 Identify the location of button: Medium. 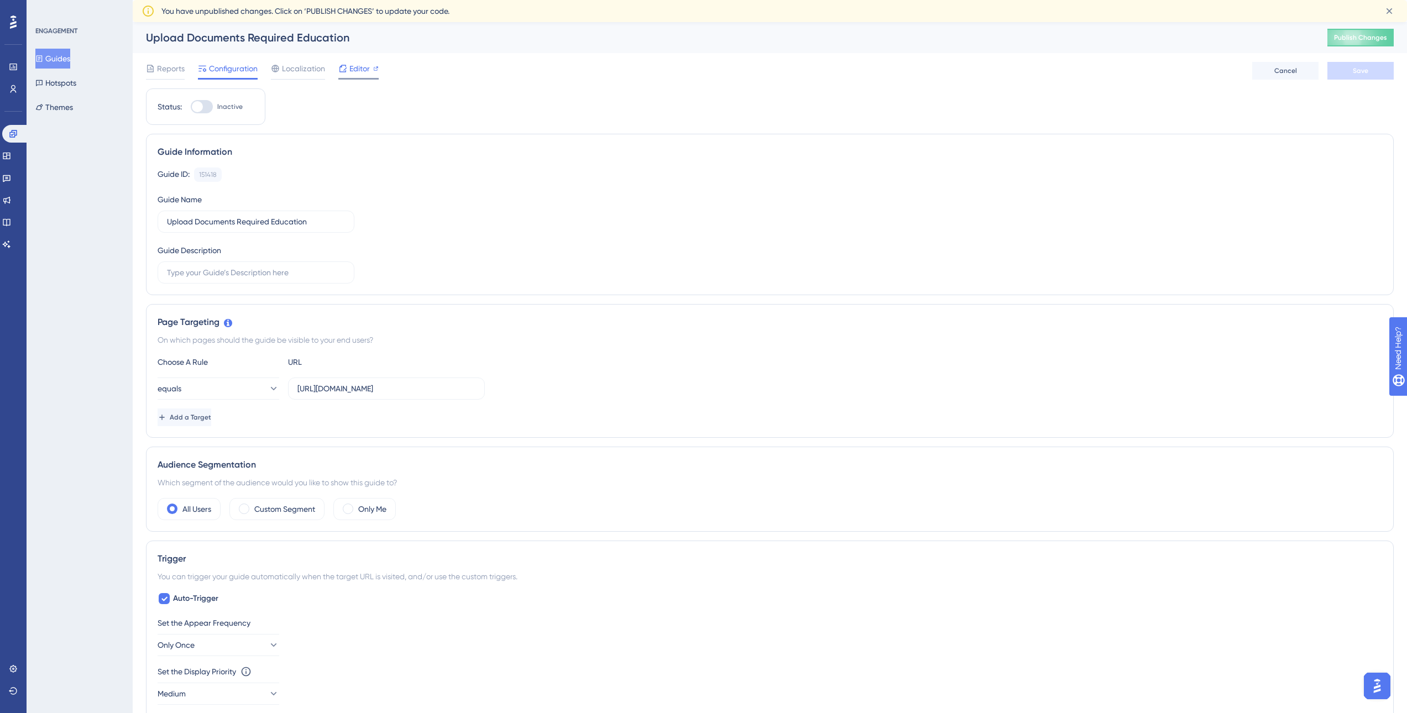
(218, 694).